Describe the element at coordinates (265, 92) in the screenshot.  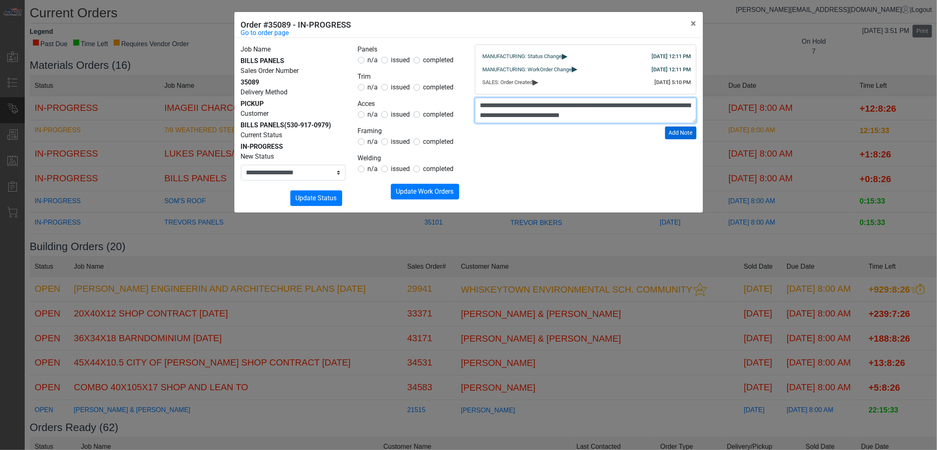
I see `label: Delivery Method` at that location.